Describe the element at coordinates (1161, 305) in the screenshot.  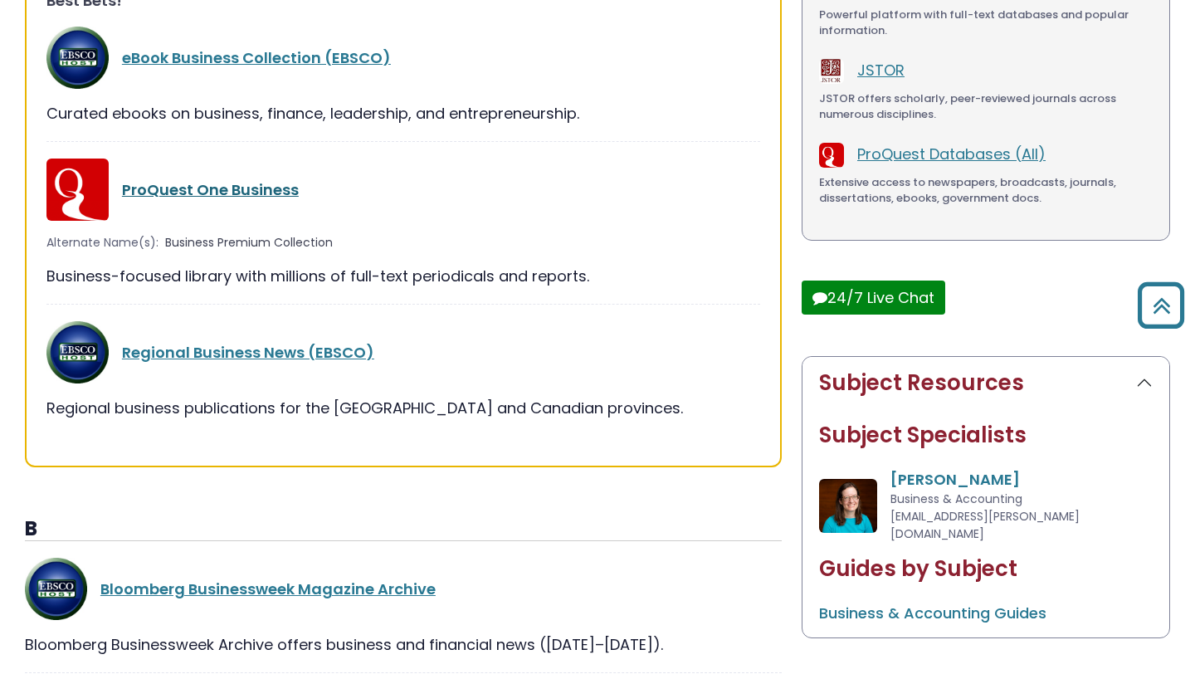
I see `a: Back to Top` at that location.